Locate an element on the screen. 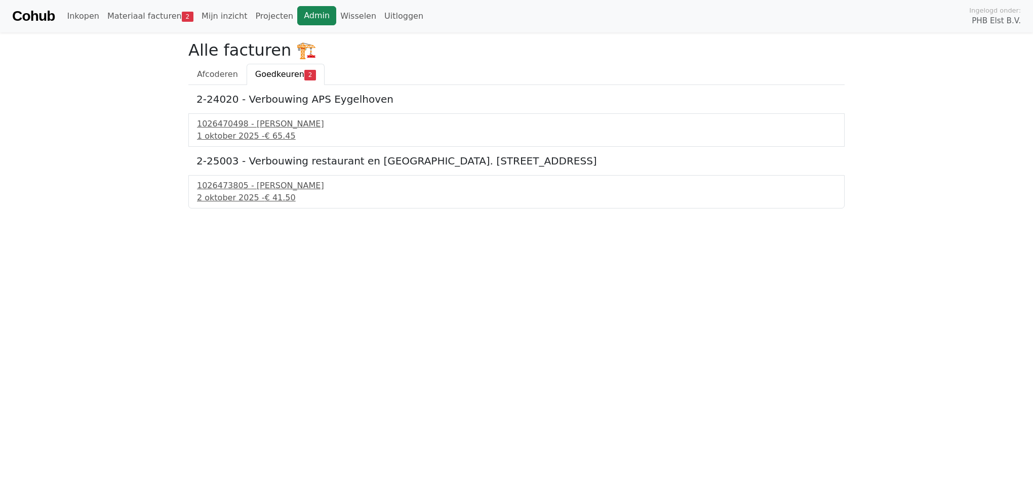 The image size is (1033, 504). span: € 41.50 is located at coordinates (280, 198).